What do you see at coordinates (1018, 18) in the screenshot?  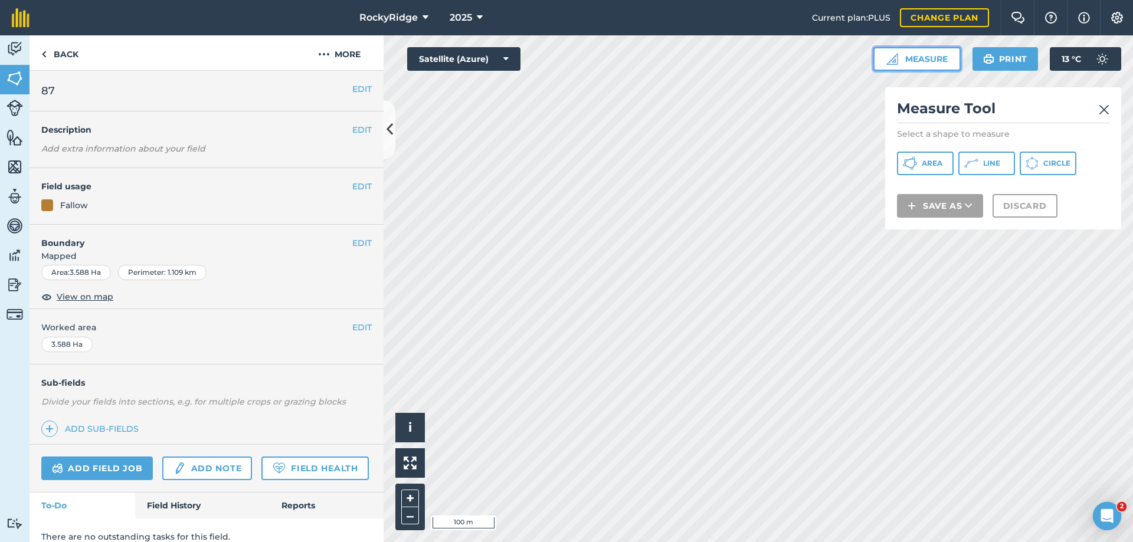 I see `img: Two speech bubbles overlapping with the left bubble in the forefront` at bounding box center [1018, 18].